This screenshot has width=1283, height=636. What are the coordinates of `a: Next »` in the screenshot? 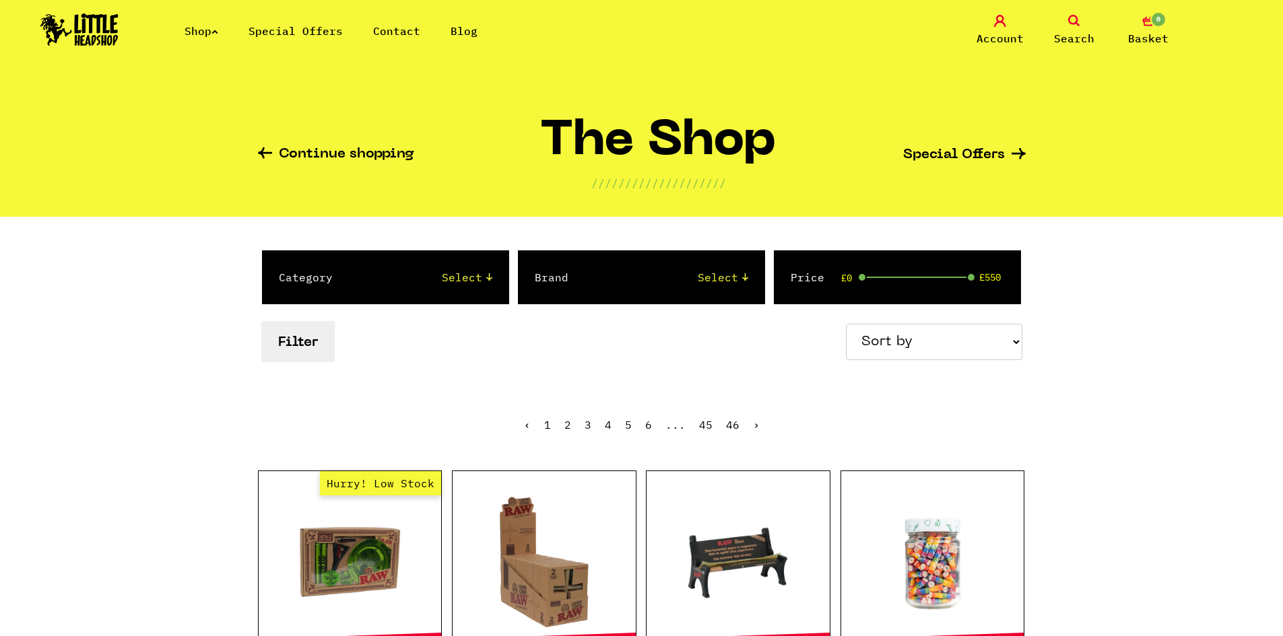 It's located at (756, 425).